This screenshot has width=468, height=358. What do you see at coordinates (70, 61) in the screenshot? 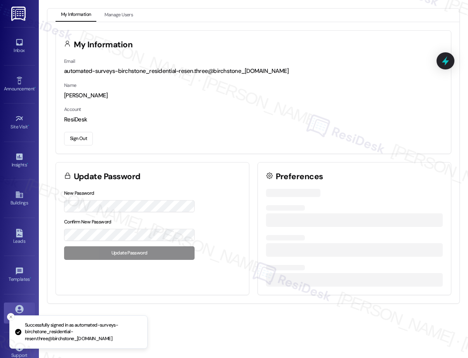
I see `label: Email` at bounding box center [70, 61].